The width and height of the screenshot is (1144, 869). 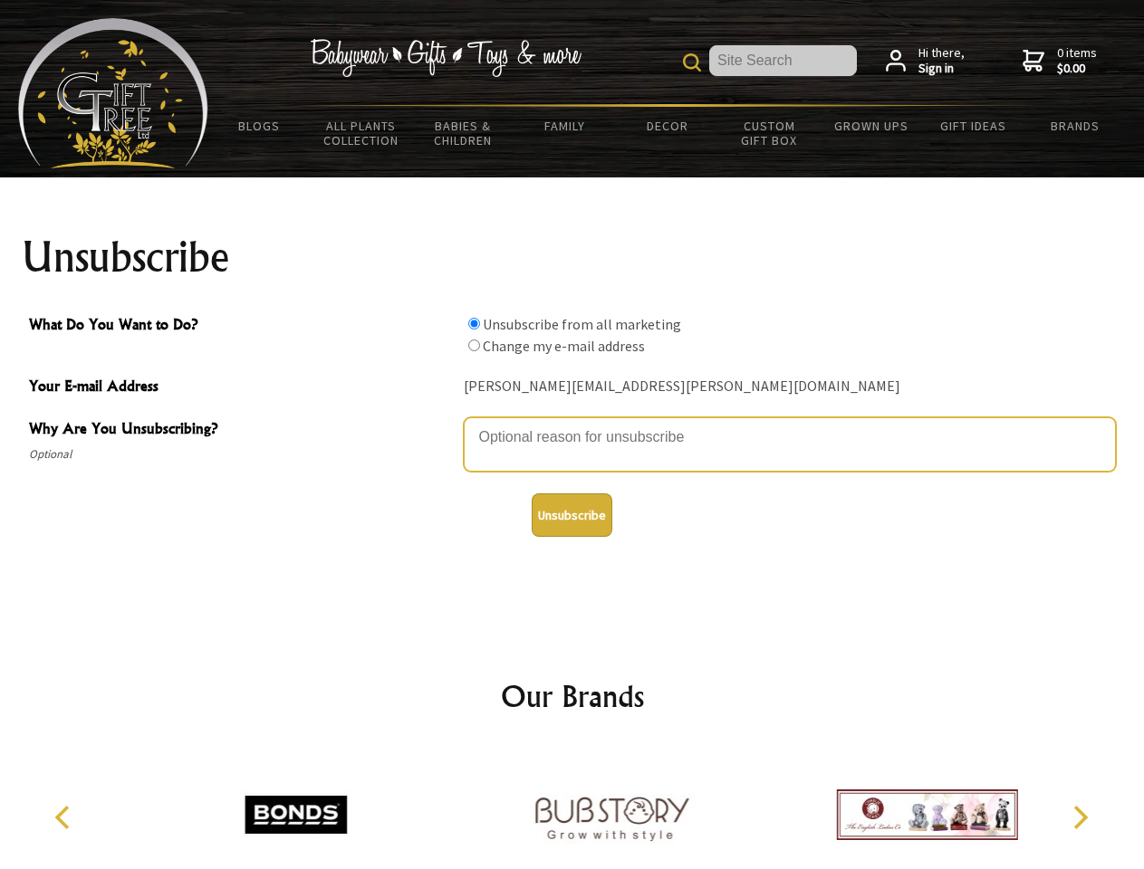 I want to click on img: Babywear - Gifts - Toys & more, so click(x=445, y=58).